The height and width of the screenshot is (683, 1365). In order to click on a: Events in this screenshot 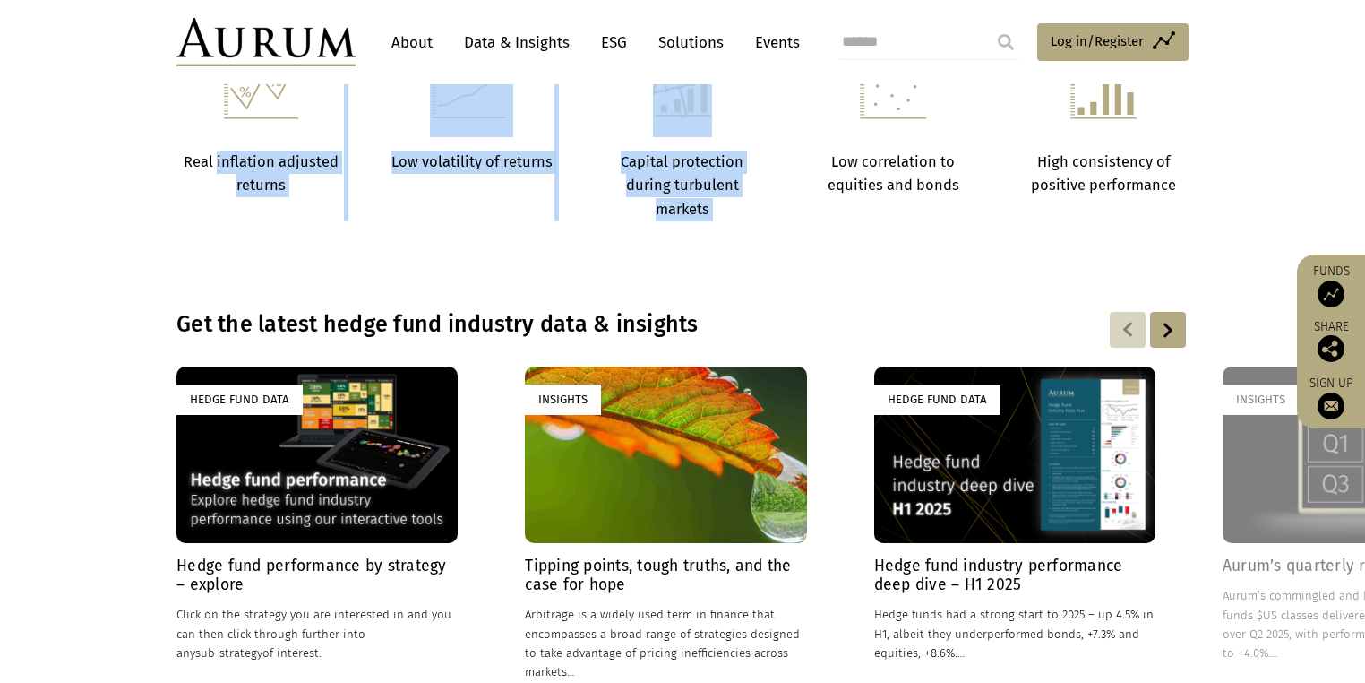, I will do `click(773, 42)`.